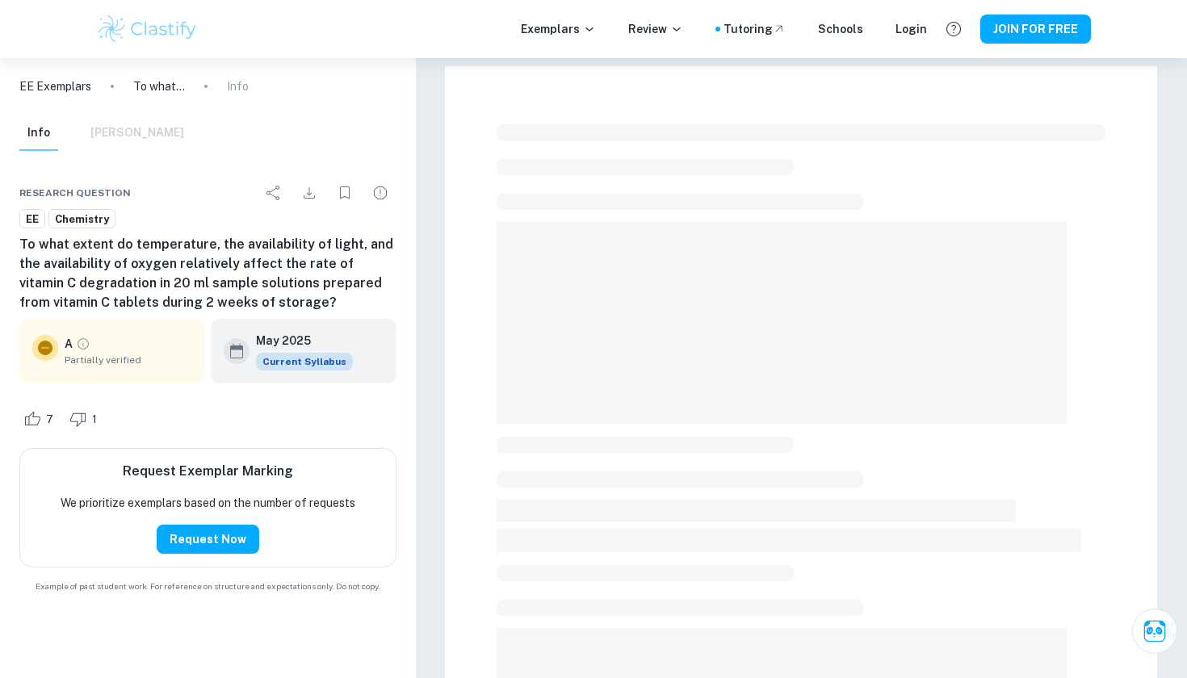  What do you see at coordinates (911, 29) in the screenshot?
I see `div: Login` at bounding box center [911, 29].